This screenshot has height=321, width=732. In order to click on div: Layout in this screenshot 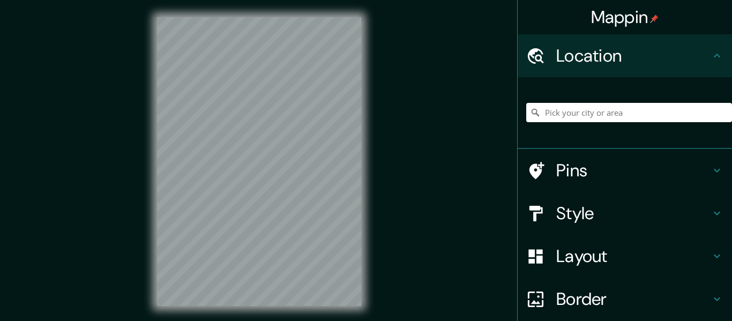, I will do `click(625, 256)`.